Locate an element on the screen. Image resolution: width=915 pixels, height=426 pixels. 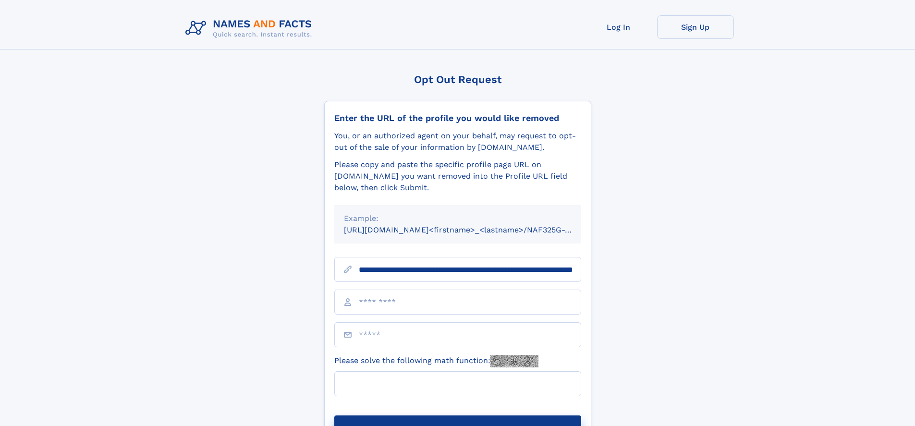
img: Logo Names and Facts is located at coordinates (251, 28).